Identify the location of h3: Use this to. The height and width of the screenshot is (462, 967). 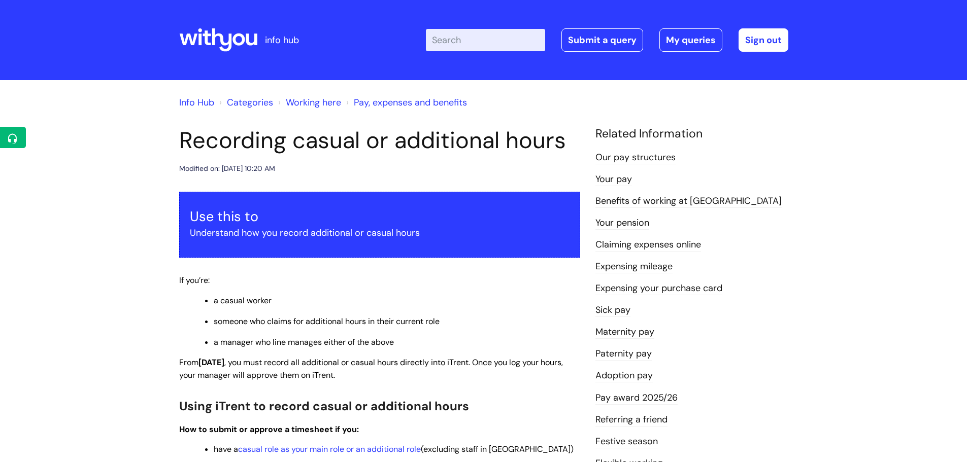
(380, 217).